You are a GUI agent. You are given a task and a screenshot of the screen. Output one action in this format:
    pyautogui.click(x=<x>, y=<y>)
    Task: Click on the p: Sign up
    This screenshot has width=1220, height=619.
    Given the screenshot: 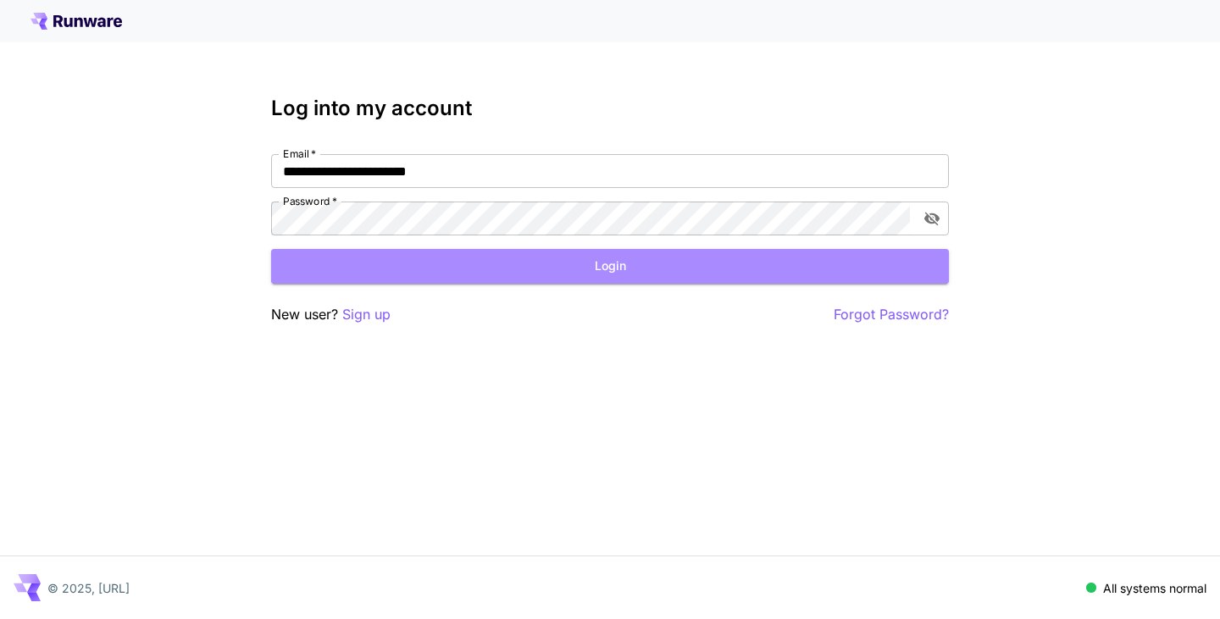 What is the action you would take?
    pyautogui.click(x=366, y=314)
    